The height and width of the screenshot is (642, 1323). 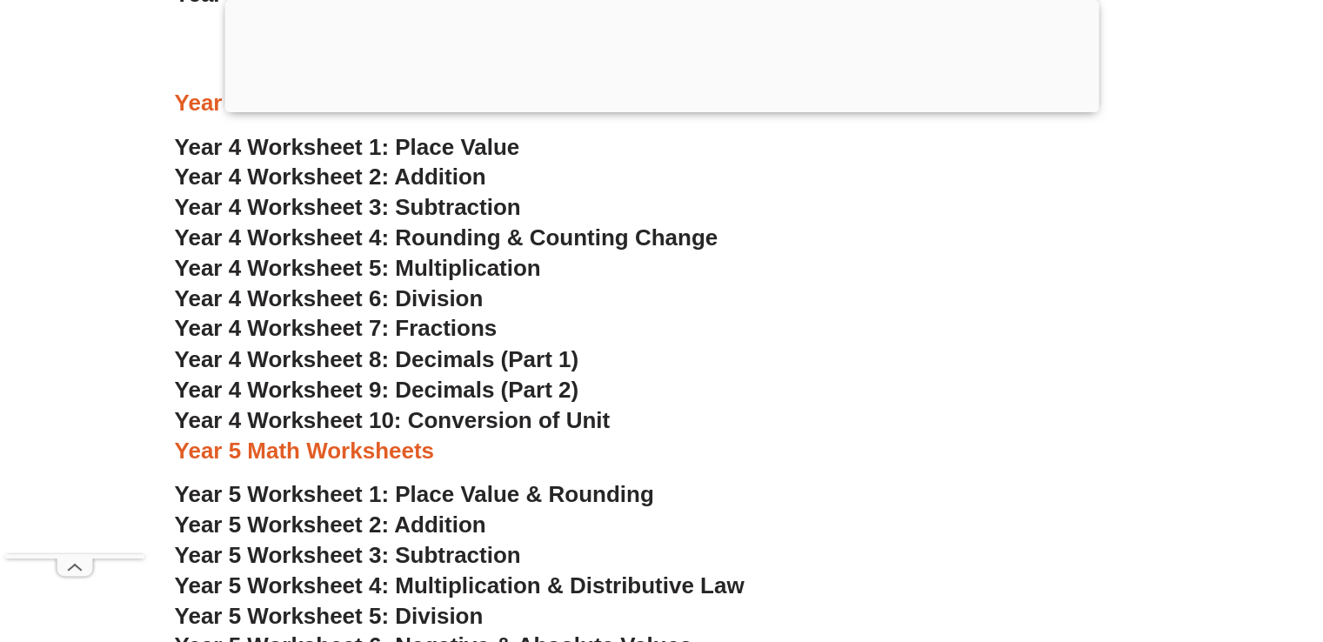 What do you see at coordinates (377, 358) in the screenshot?
I see `a: Year 4 Worksheet 8: Decimals (Part 1)` at bounding box center [377, 358].